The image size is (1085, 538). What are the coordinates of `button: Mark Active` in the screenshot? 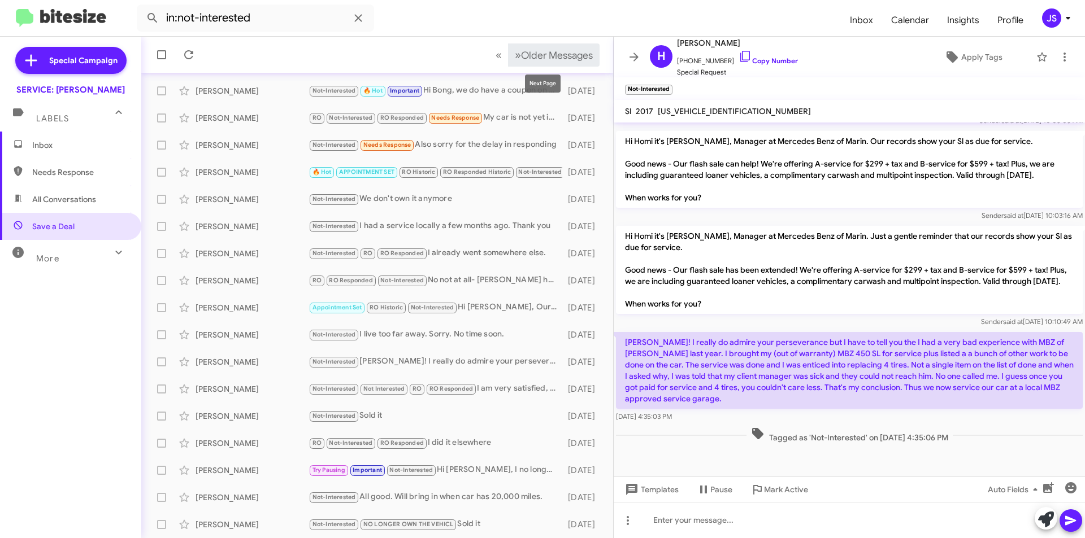 It's located at (779, 490).